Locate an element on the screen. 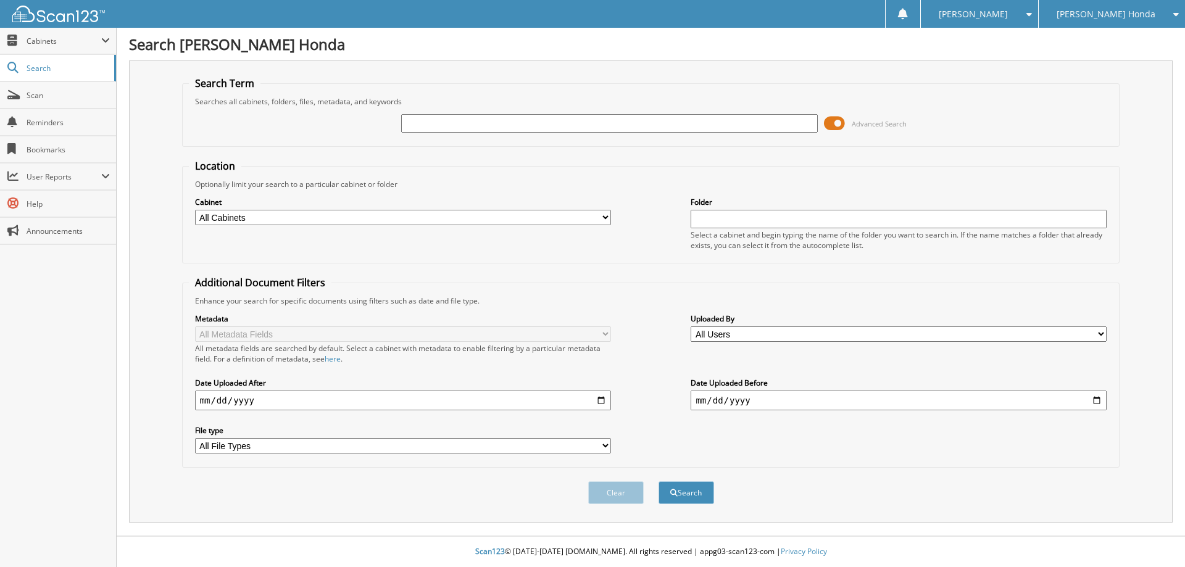  input: end is located at coordinates (899, 401).